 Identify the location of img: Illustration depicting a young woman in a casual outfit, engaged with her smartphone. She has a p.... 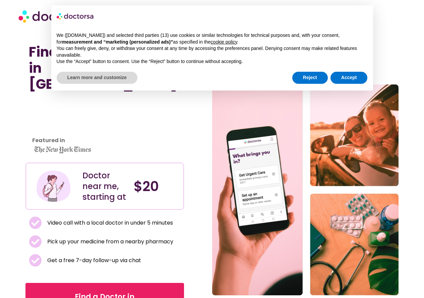
(53, 186).